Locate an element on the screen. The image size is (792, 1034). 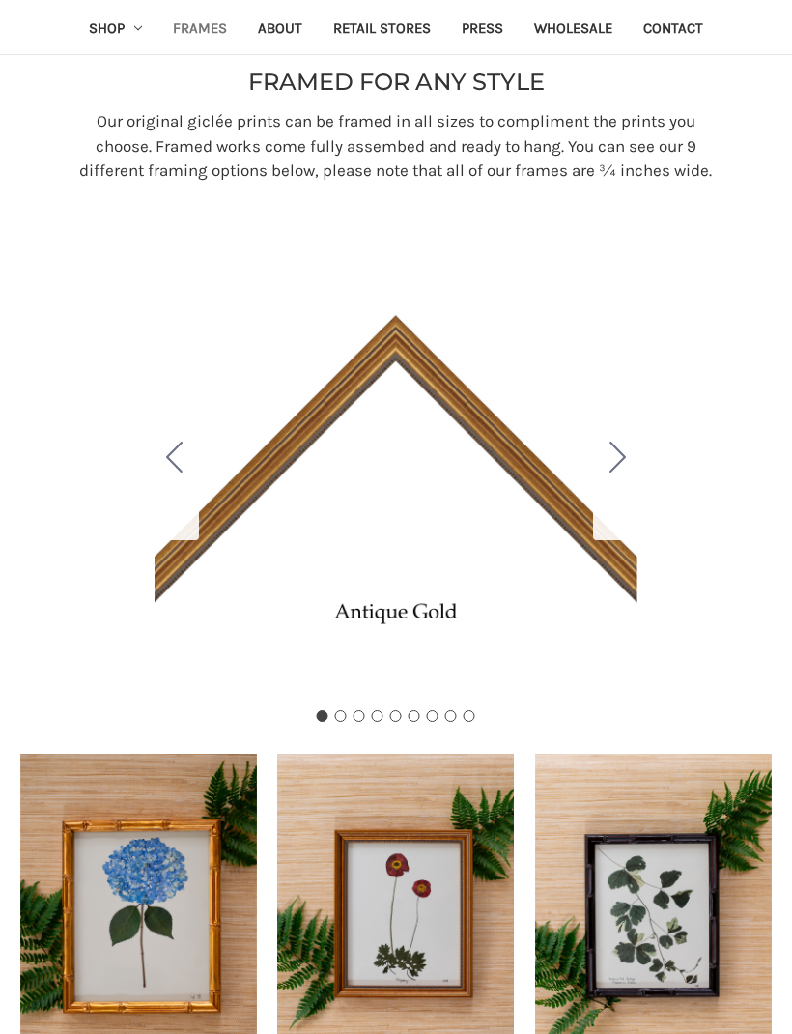
a: About is located at coordinates (280, 31).